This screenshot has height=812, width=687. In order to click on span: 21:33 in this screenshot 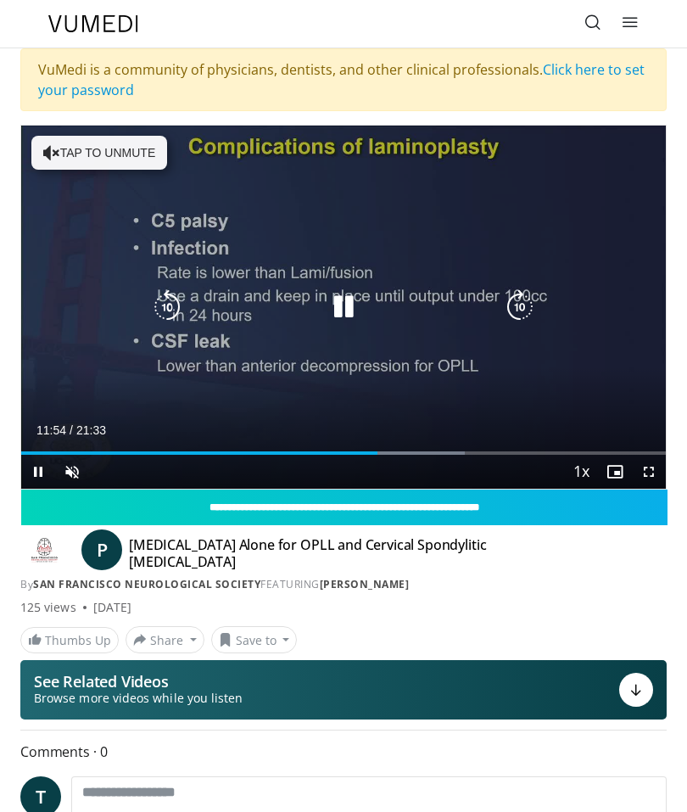, I will do `click(91, 430)`.